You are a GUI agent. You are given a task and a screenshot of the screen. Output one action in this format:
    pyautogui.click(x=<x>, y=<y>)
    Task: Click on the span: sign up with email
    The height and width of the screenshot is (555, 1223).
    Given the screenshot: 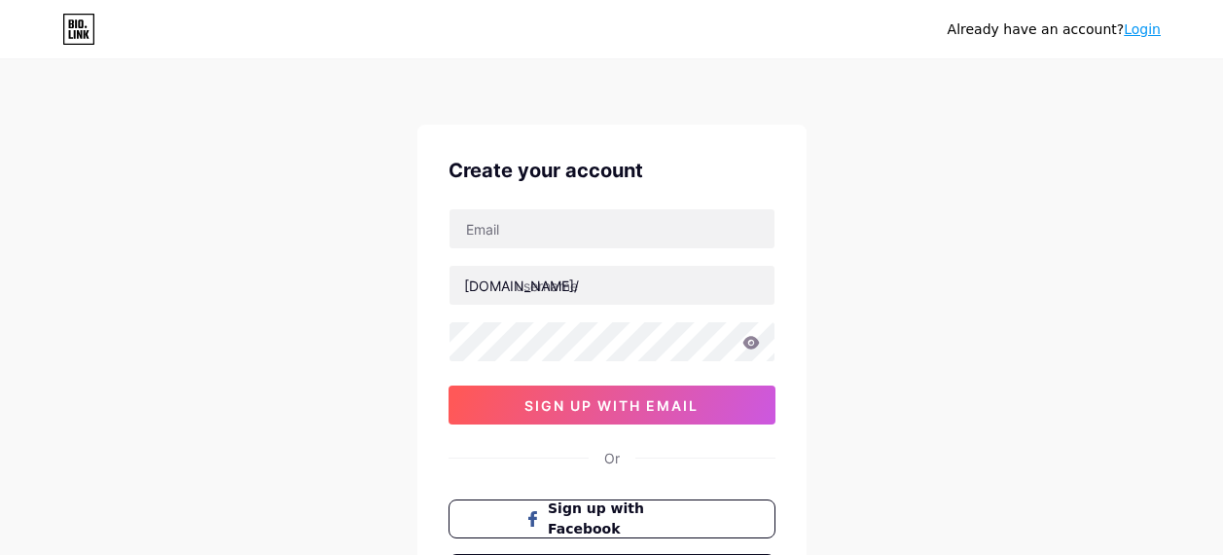 What is the action you would take?
    pyautogui.click(x=611, y=405)
    